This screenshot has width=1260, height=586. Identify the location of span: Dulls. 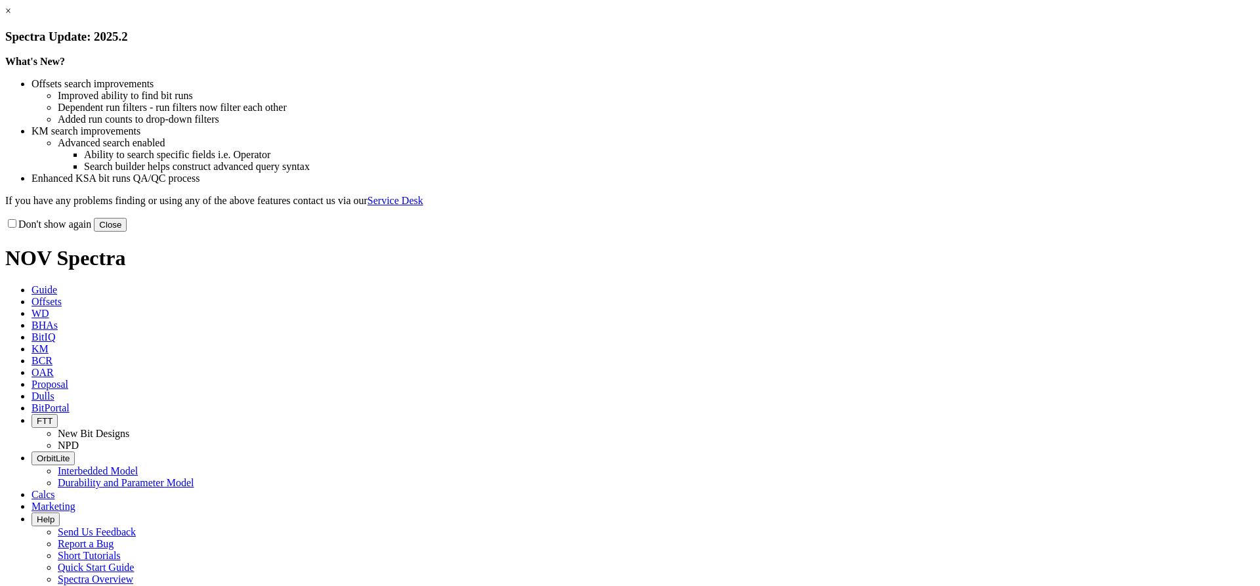
(43, 396).